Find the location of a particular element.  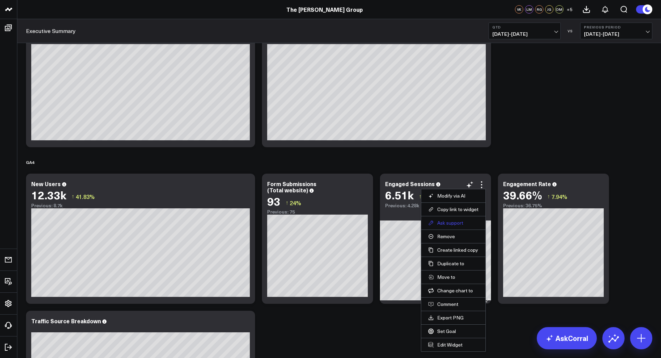

div: DM is located at coordinates (559, 9).